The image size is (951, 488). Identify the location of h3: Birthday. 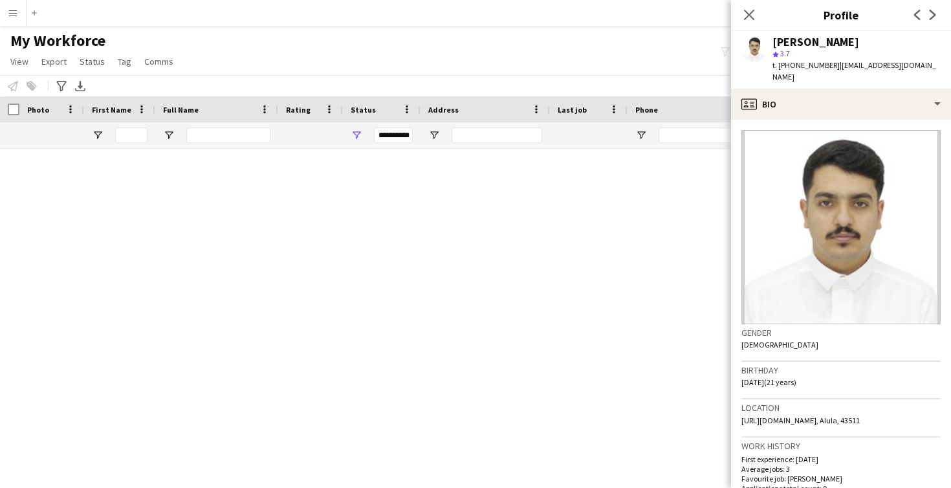
(841, 370).